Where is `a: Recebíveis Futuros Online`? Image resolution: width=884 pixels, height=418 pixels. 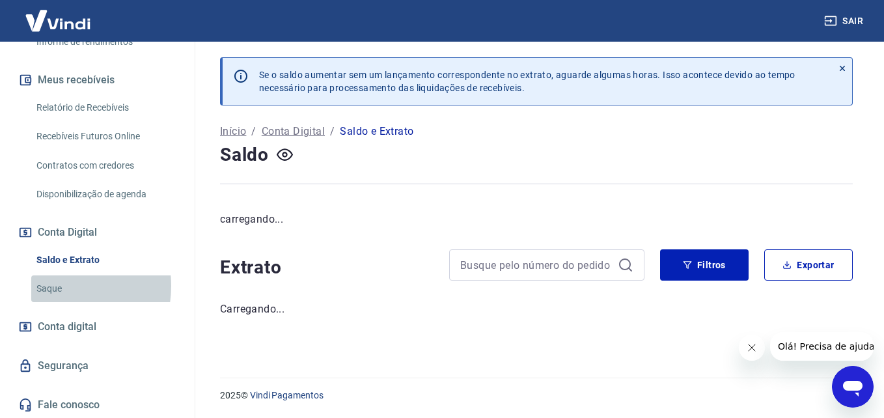
a: Recebíveis Futuros Online is located at coordinates (105, 136).